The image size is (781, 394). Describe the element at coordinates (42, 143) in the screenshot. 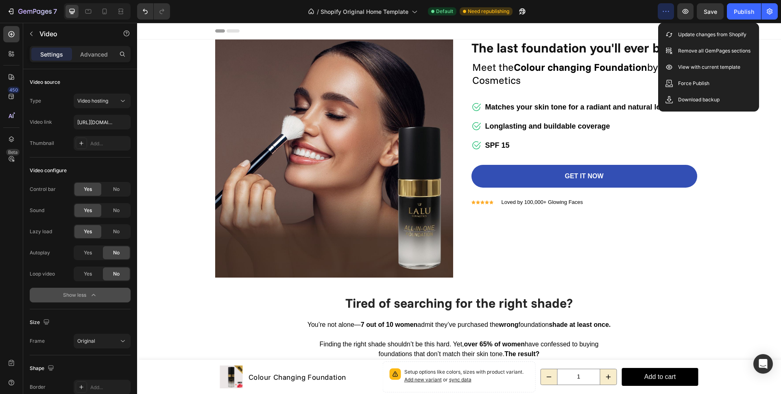

I see `div: Thumbnail` at that location.